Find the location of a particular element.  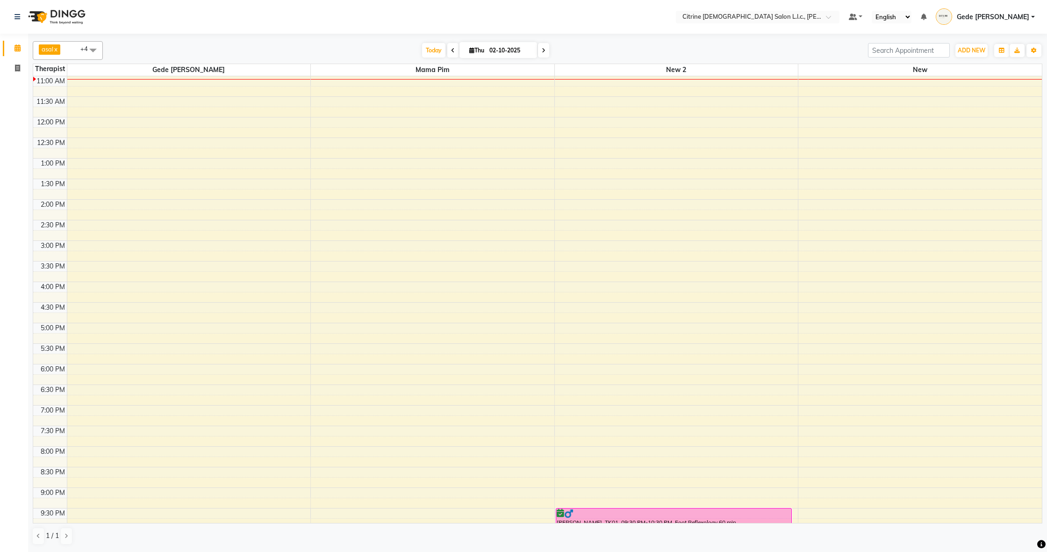

div: 5:30 PM is located at coordinates (53, 348).